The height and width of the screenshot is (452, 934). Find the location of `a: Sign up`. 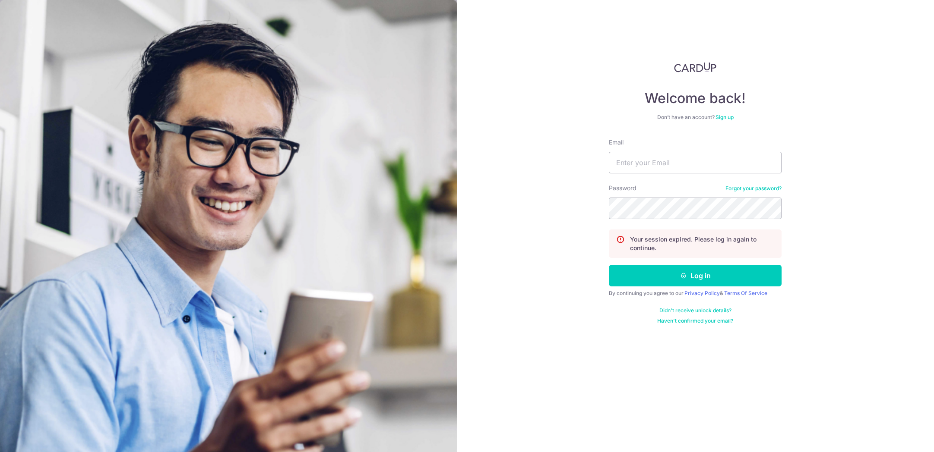

a: Sign up is located at coordinates (725, 117).